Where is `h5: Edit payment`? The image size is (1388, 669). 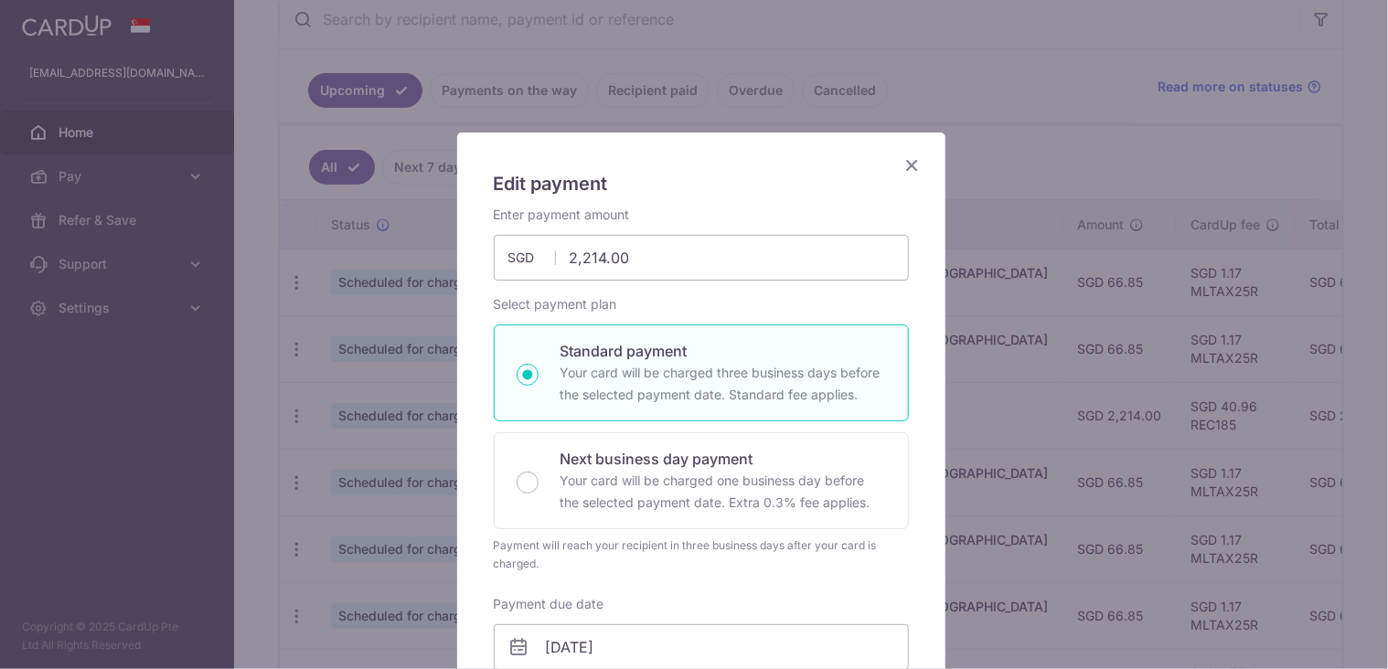 h5: Edit payment is located at coordinates (701, 184).